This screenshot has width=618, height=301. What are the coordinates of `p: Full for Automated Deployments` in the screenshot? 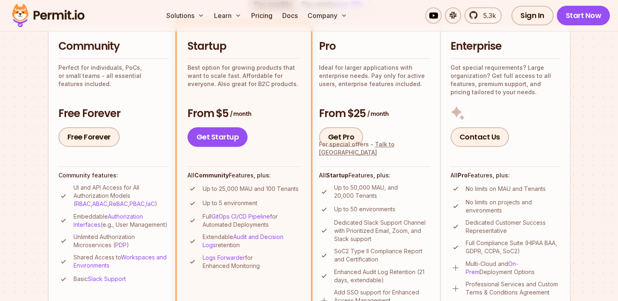 It's located at (251, 221).